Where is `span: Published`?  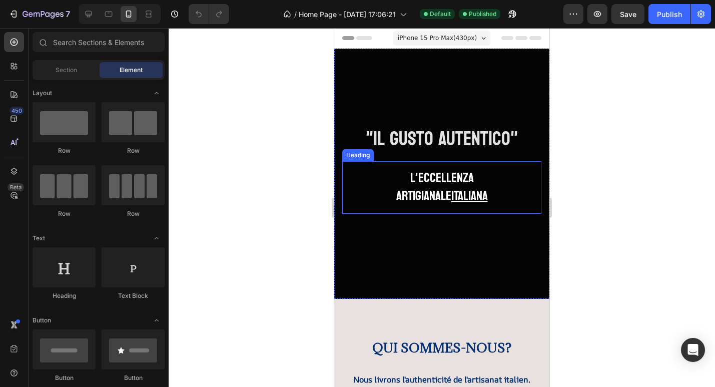 span: Published is located at coordinates (483, 14).